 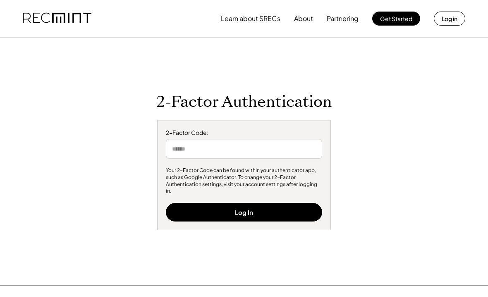 What do you see at coordinates (449, 19) in the screenshot?
I see `button: Log in` at bounding box center [449, 19].